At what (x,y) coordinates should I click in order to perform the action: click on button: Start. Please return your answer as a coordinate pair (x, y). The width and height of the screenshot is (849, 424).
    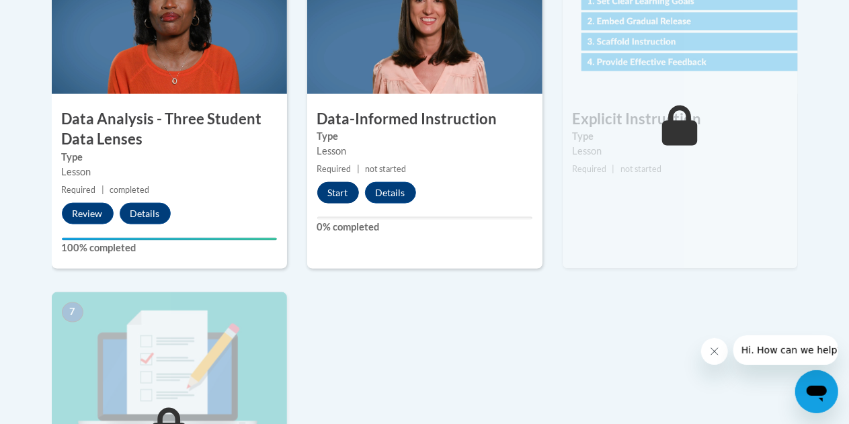
    Looking at the image, I should click on (338, 193).